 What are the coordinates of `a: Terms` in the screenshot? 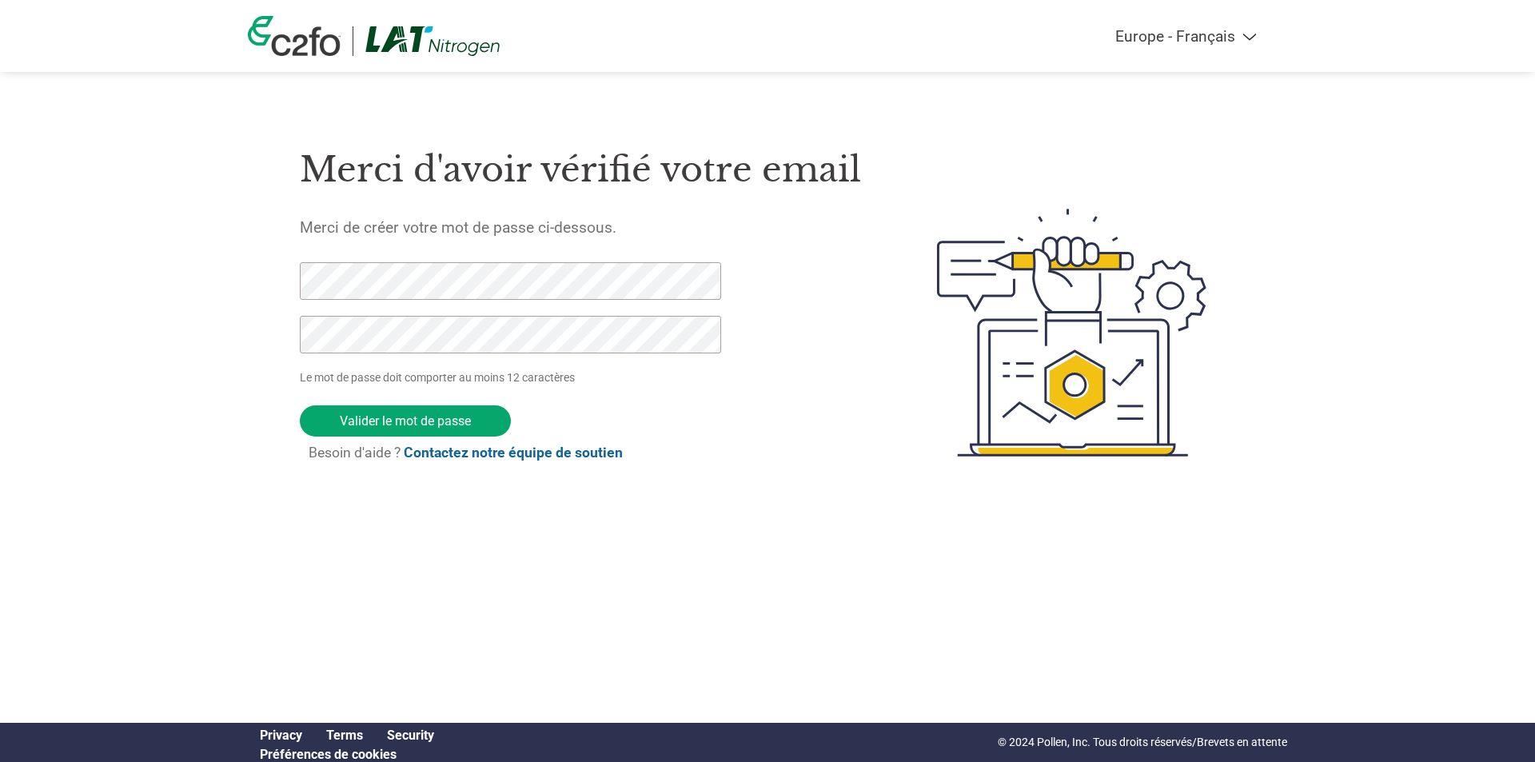 It's located at (345, 735).